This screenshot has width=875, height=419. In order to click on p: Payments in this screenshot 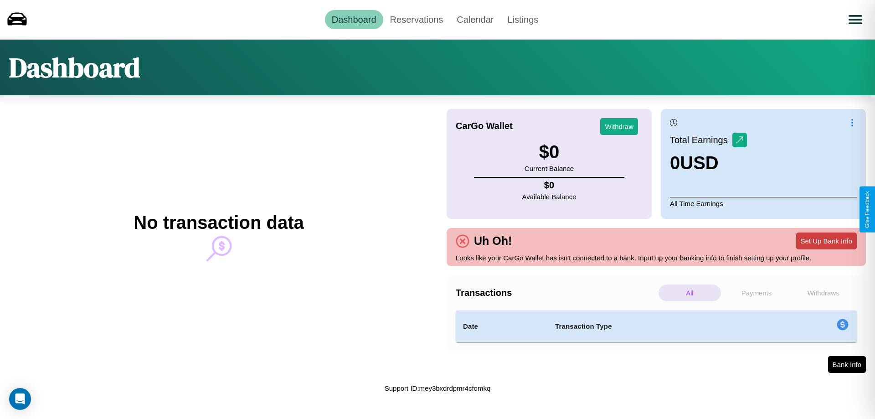, I will do `click(757, 293)`.